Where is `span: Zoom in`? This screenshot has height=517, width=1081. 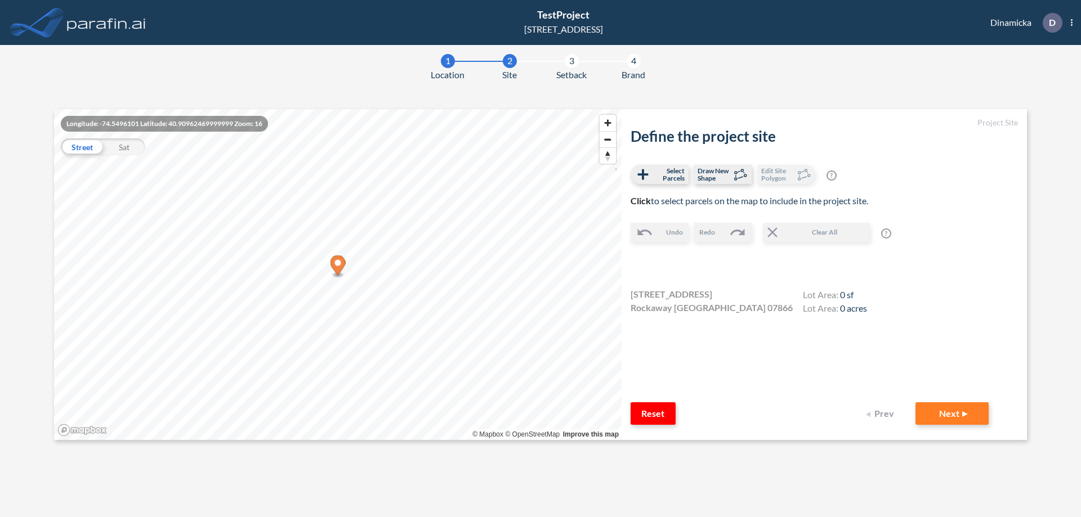 span: Zoom in is located at coordinates (607, 123).